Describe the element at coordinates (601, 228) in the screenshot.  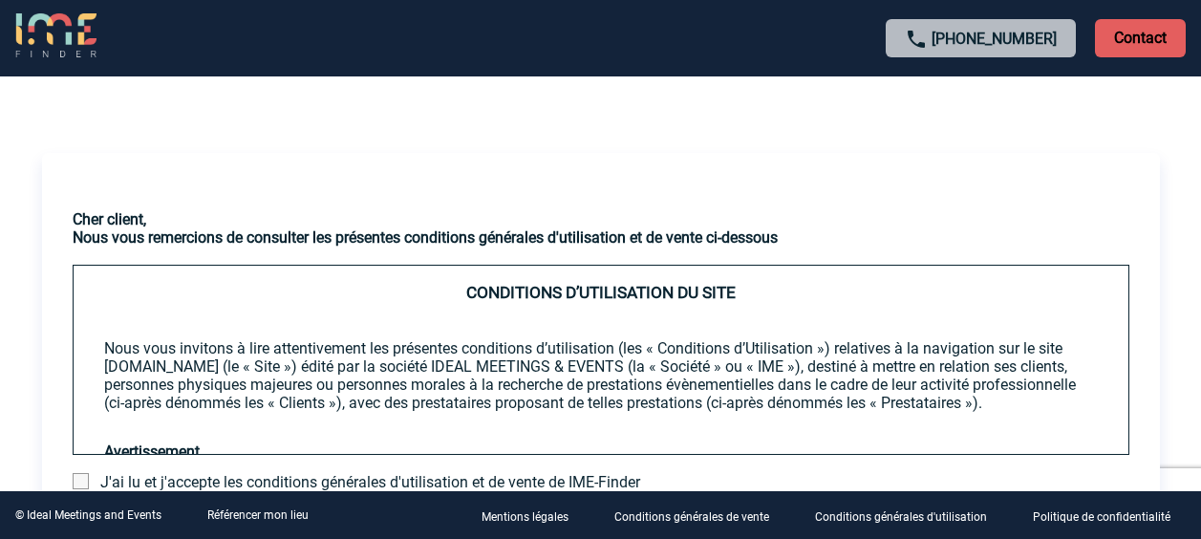
I see `h3: Cher client, Nous vous remercions de consulter les présentes conditions générales d'utilisation e...` at that location.